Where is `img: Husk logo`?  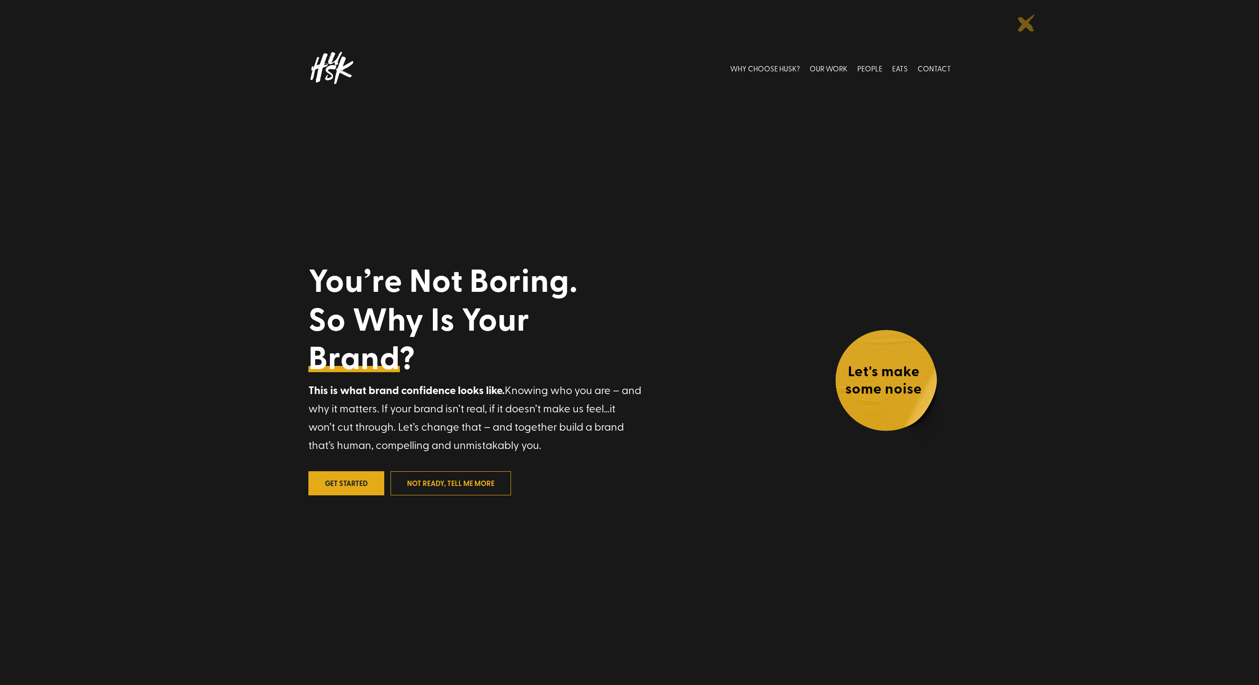 img: Husk logo is located at coordinates (333, 68).